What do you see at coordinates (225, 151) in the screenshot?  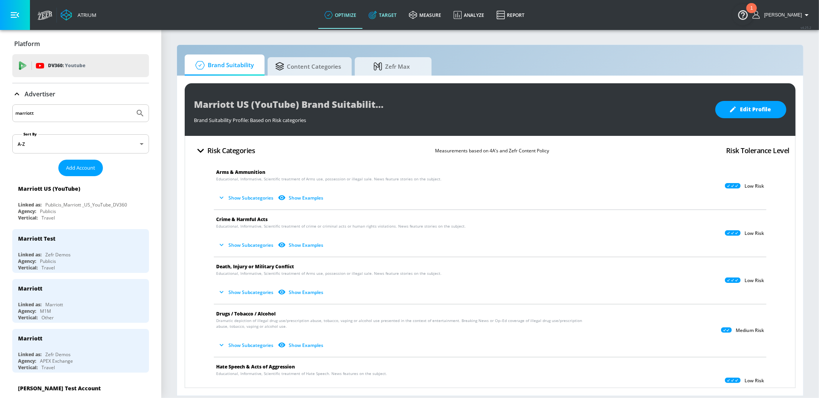 I see `button: Risk Categories` at bounding box center [225, 151].